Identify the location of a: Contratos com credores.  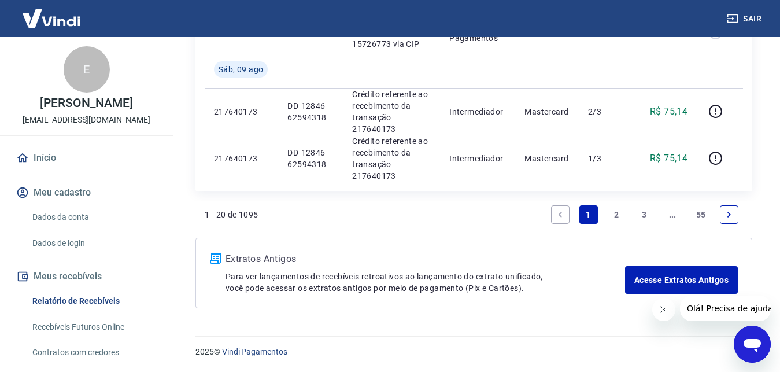
(93, 352).